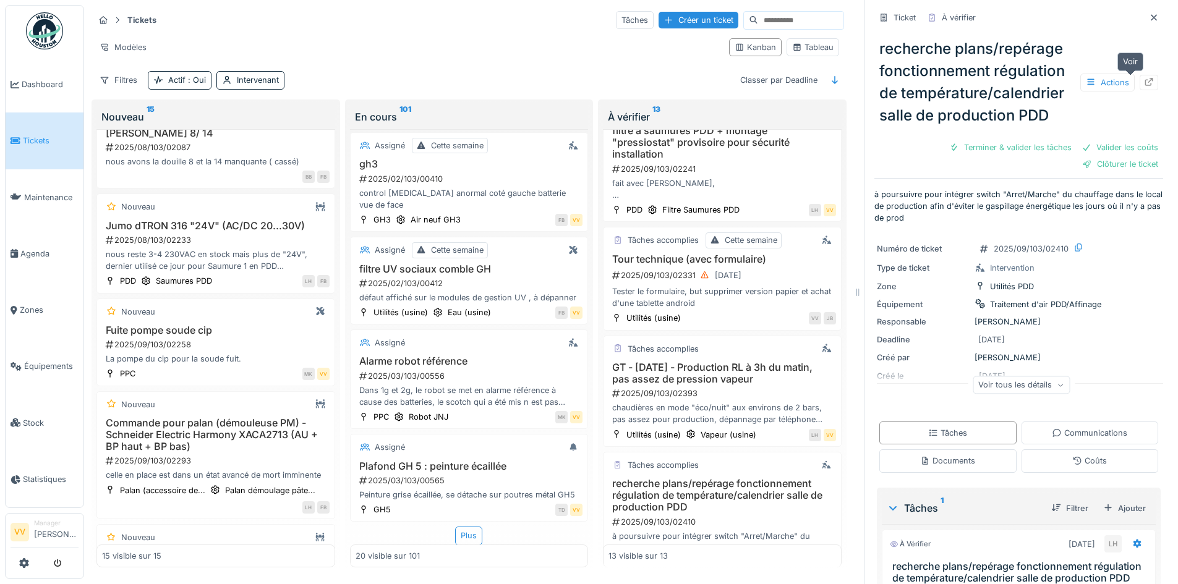 The height and width of the screenshot is (584, 1178). Describe the element at coordinates (923, 321) in the screenshot. I see `div: Responsable` at that location.